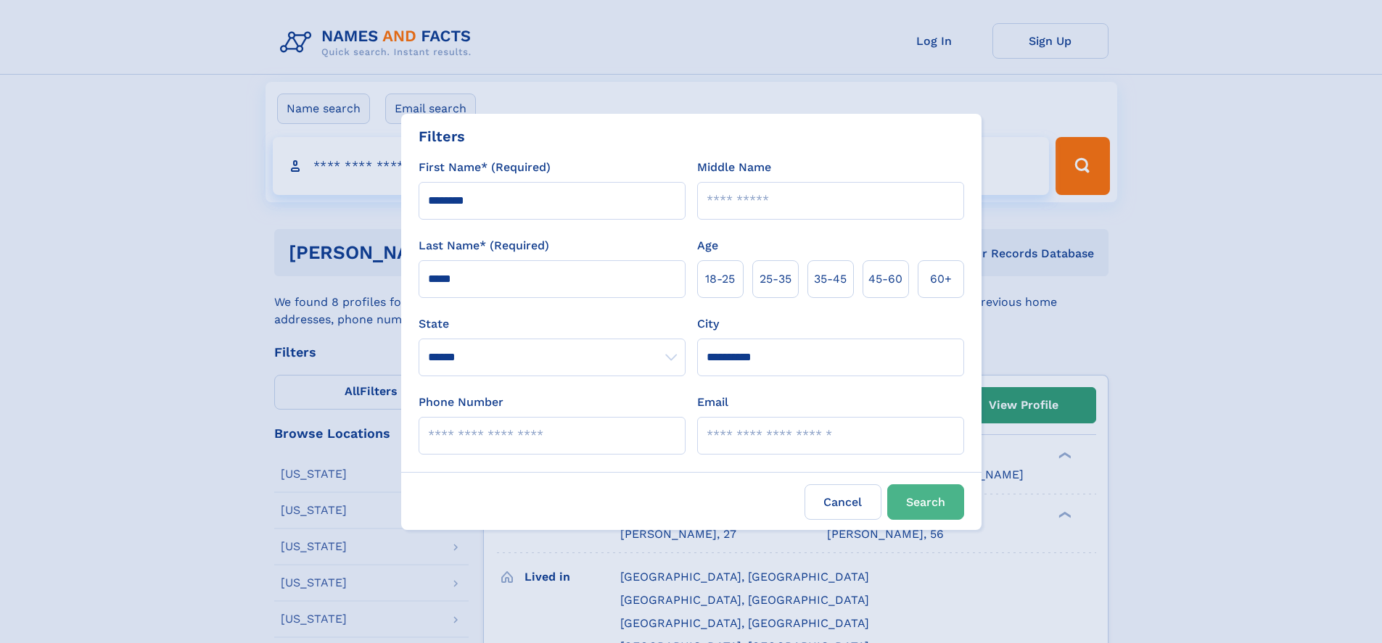  Describe the element at coordinates (941, 279) in the screenshot. I see `span: 60+` at that location.